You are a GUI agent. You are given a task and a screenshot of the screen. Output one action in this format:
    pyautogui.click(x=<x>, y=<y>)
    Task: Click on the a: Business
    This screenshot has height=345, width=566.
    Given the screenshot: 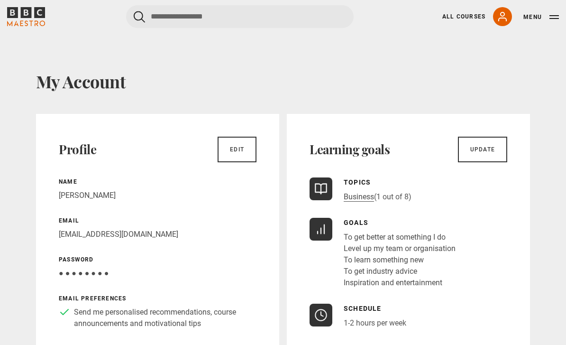 What is the action you would take?
    pyautogui.click(x=359, y=197)
    